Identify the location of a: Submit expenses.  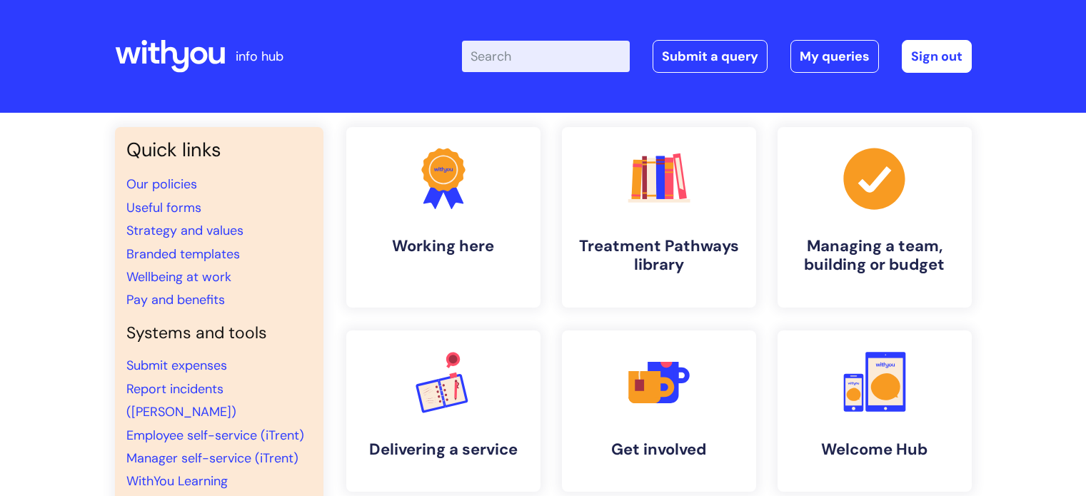
(176, 366).